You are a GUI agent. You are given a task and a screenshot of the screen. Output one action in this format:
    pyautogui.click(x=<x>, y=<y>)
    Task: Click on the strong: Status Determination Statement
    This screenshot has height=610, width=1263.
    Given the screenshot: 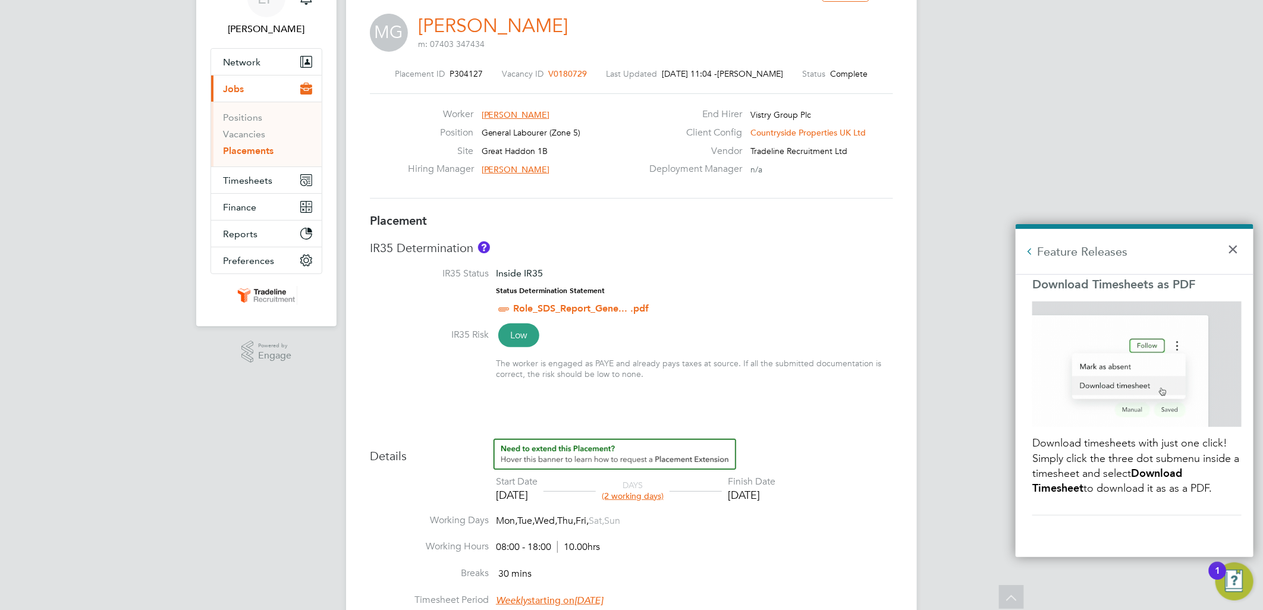 What is the action you would take?
    pyautogui.click(x=550, y=291)
    